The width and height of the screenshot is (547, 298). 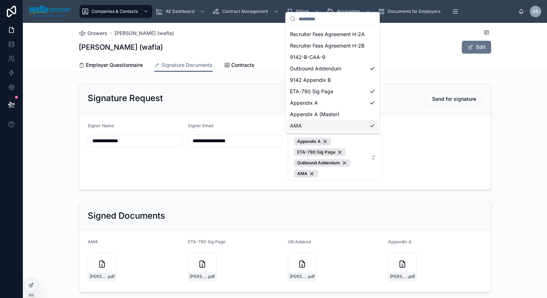 What do you see at coordinates (314, 114) in the screenshot?
I see `span: Appendix A (Master)` at bounding box center [314, 114].